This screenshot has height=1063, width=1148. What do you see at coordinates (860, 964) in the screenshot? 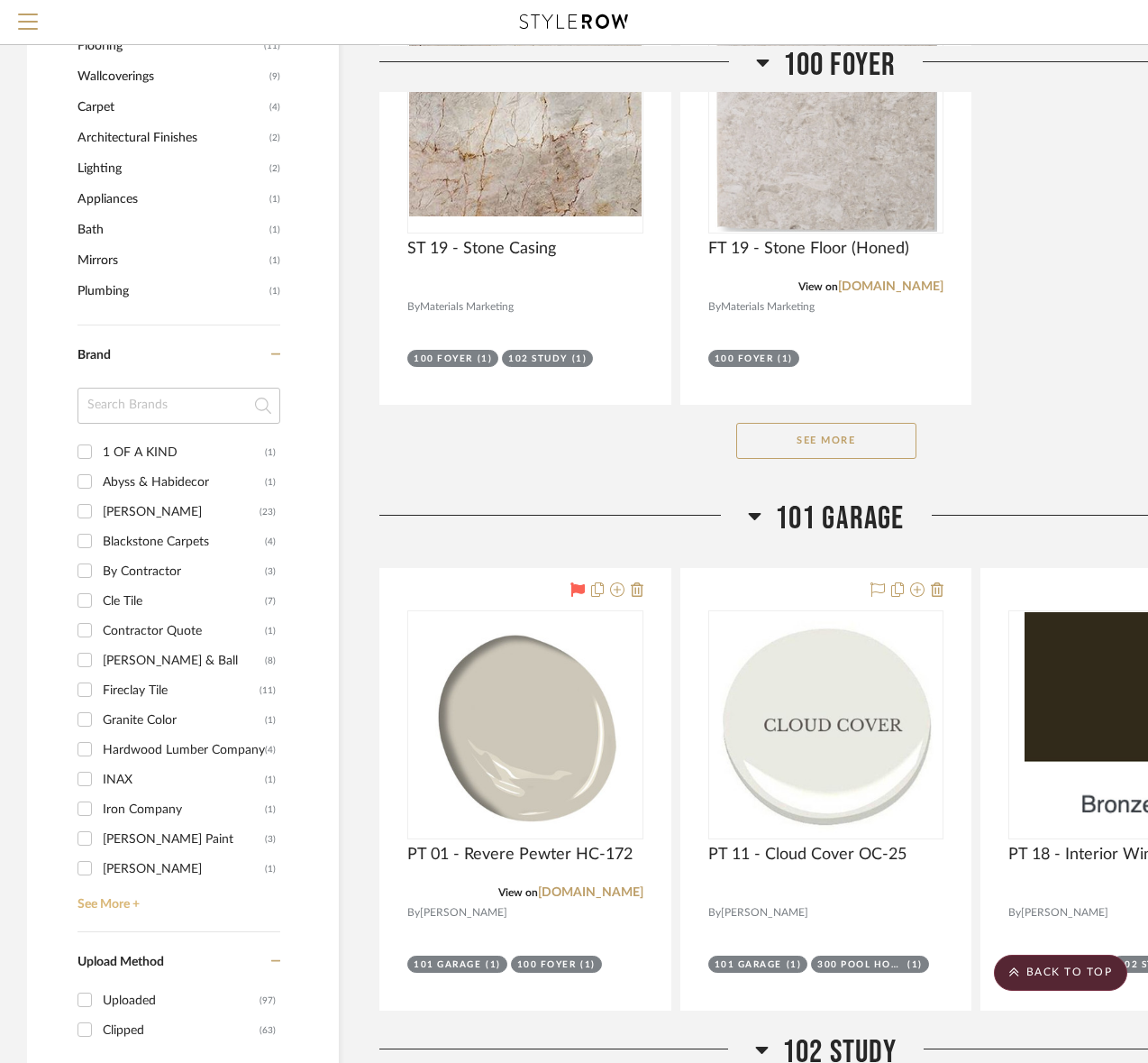
I see `div: 300 Pool House - Lounge/Dining` at bounding box center [860, 964].